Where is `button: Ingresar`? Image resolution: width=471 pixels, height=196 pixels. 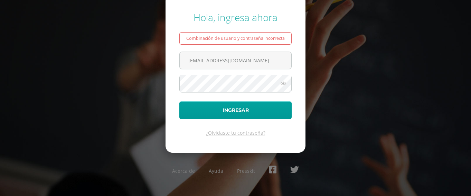 button: Ingresar is located at coordinates (236, 110).